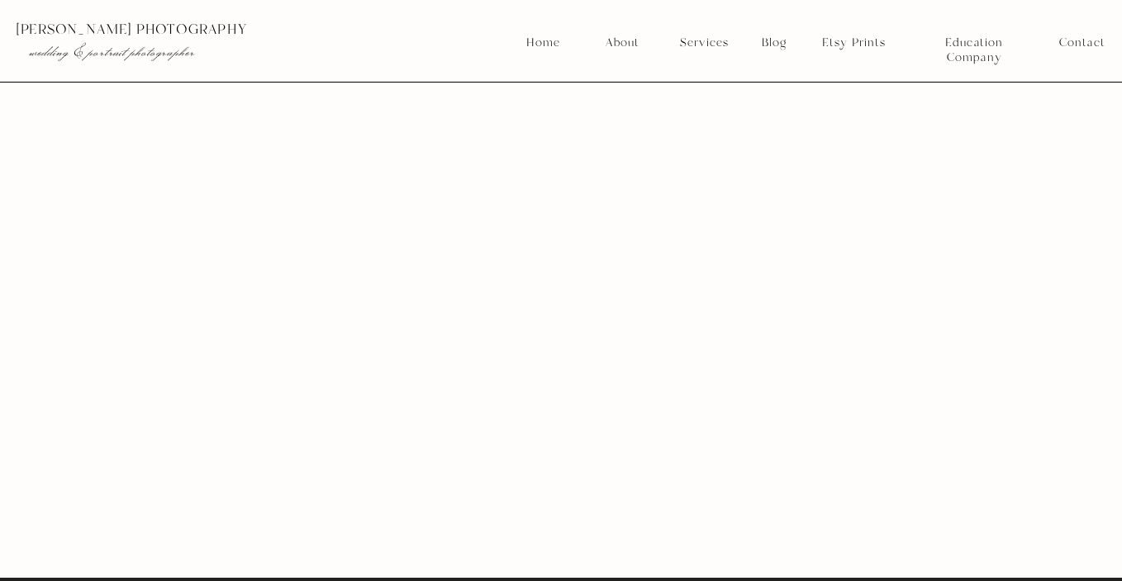 This screenshot has height=581, width=1122. I want to click on nav: Etsy Prints, so click(853, 43).